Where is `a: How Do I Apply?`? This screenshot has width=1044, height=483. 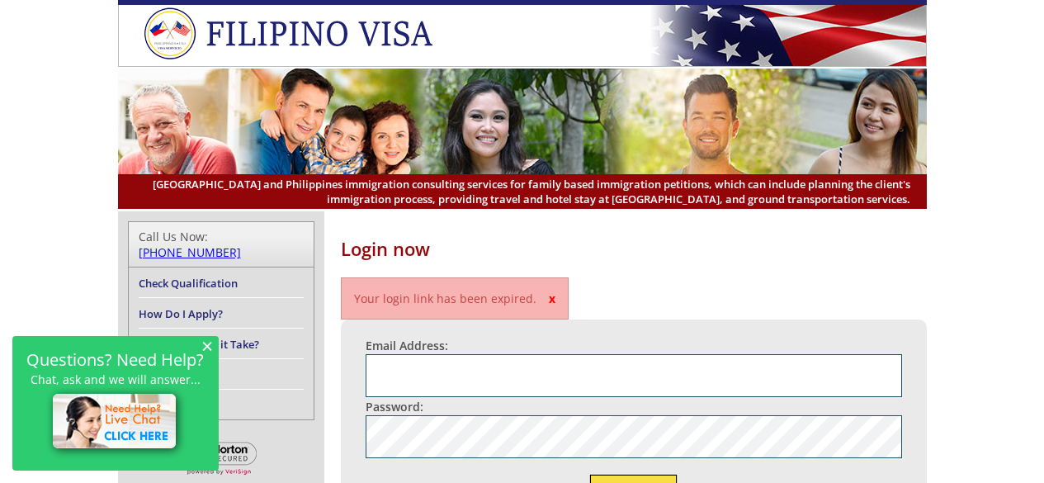
a: How Do I Apply? is located at coordinates (181, 313).